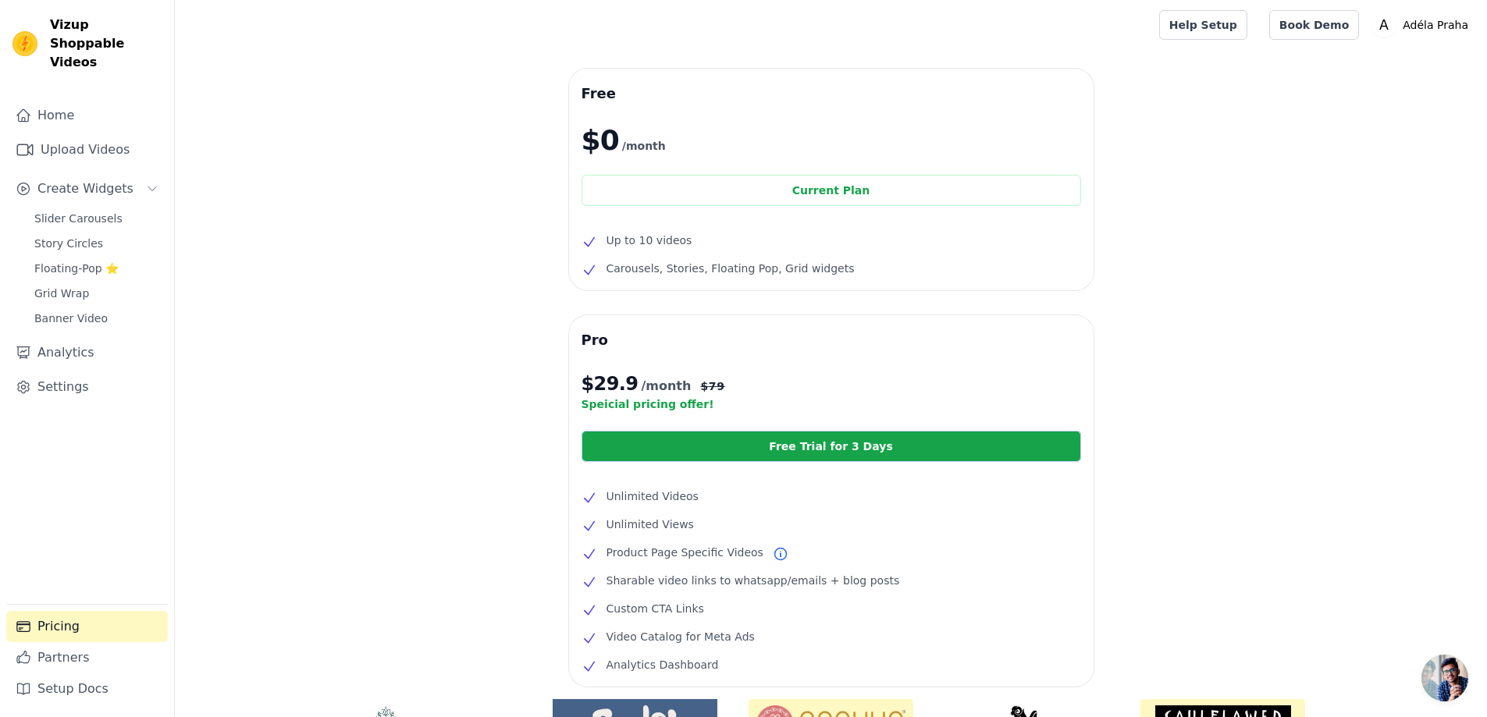 The height and width of the screenshot is (717, 1487). What do you see at coordinates (1436, 25) in the screenshot?
I see `p: Adéla Praha` at bounding box center [1436, 25].